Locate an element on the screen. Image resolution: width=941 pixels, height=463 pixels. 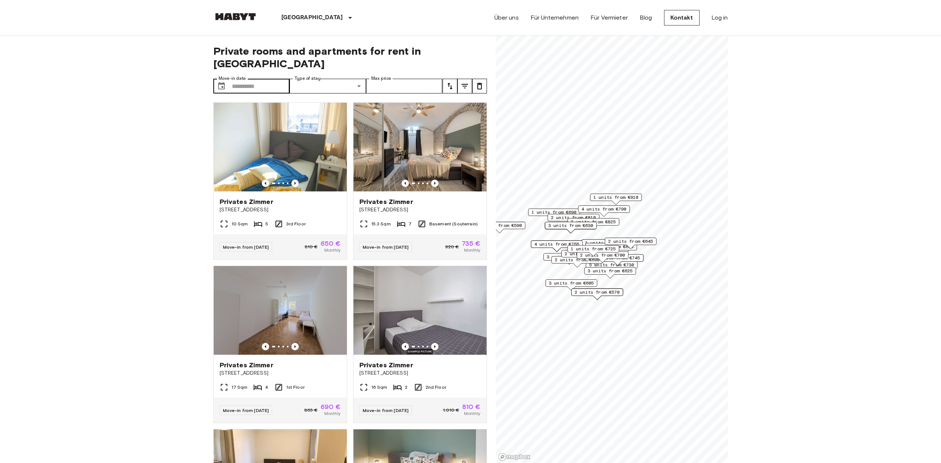
a: Blog is located at coordinates (646, 18).